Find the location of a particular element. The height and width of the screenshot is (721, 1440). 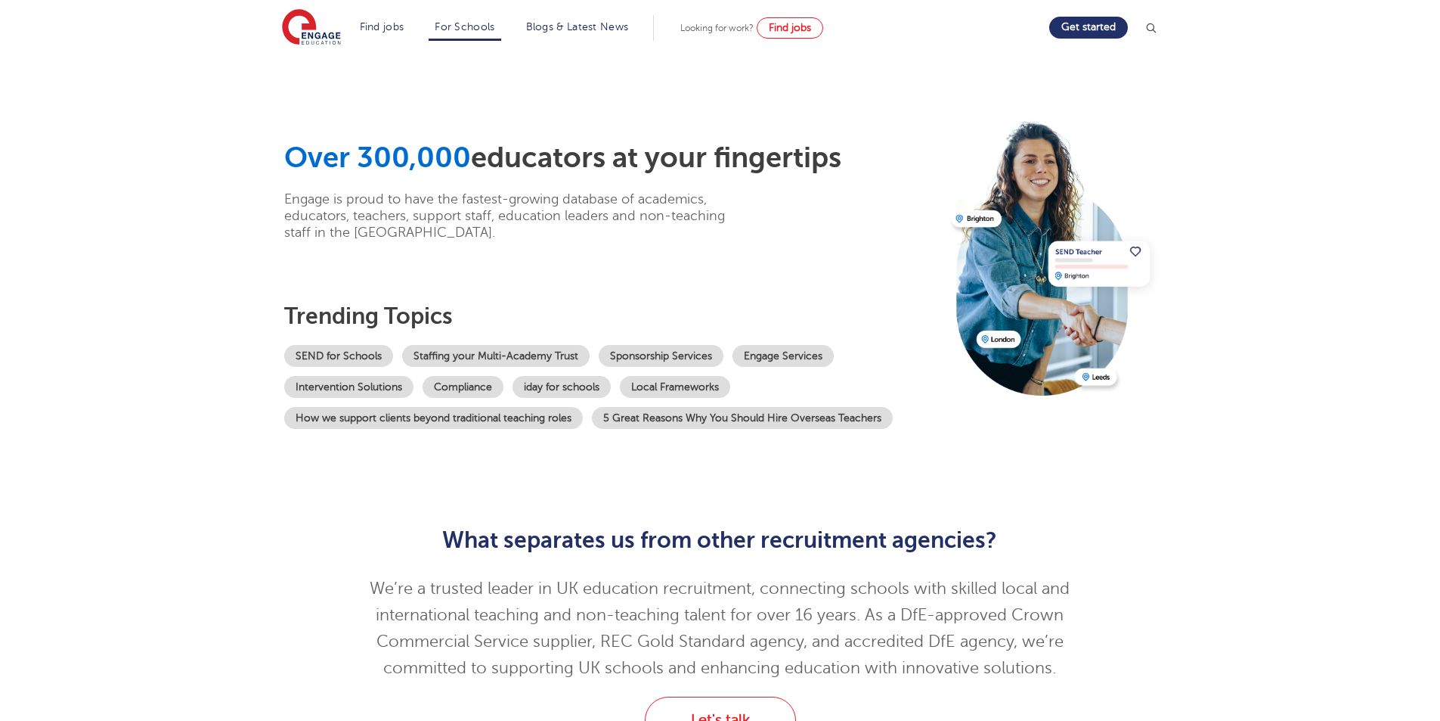

a: For Schools is located at coordinates (464, 26).